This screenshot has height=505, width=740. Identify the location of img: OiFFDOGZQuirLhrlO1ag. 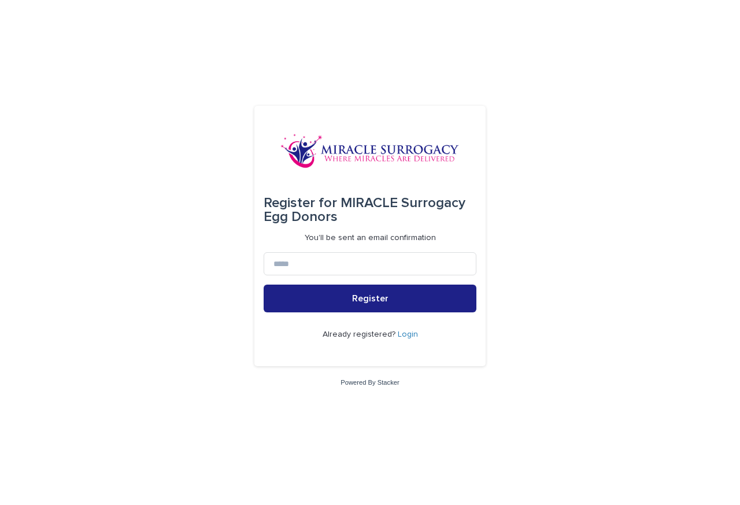
(370, 151).